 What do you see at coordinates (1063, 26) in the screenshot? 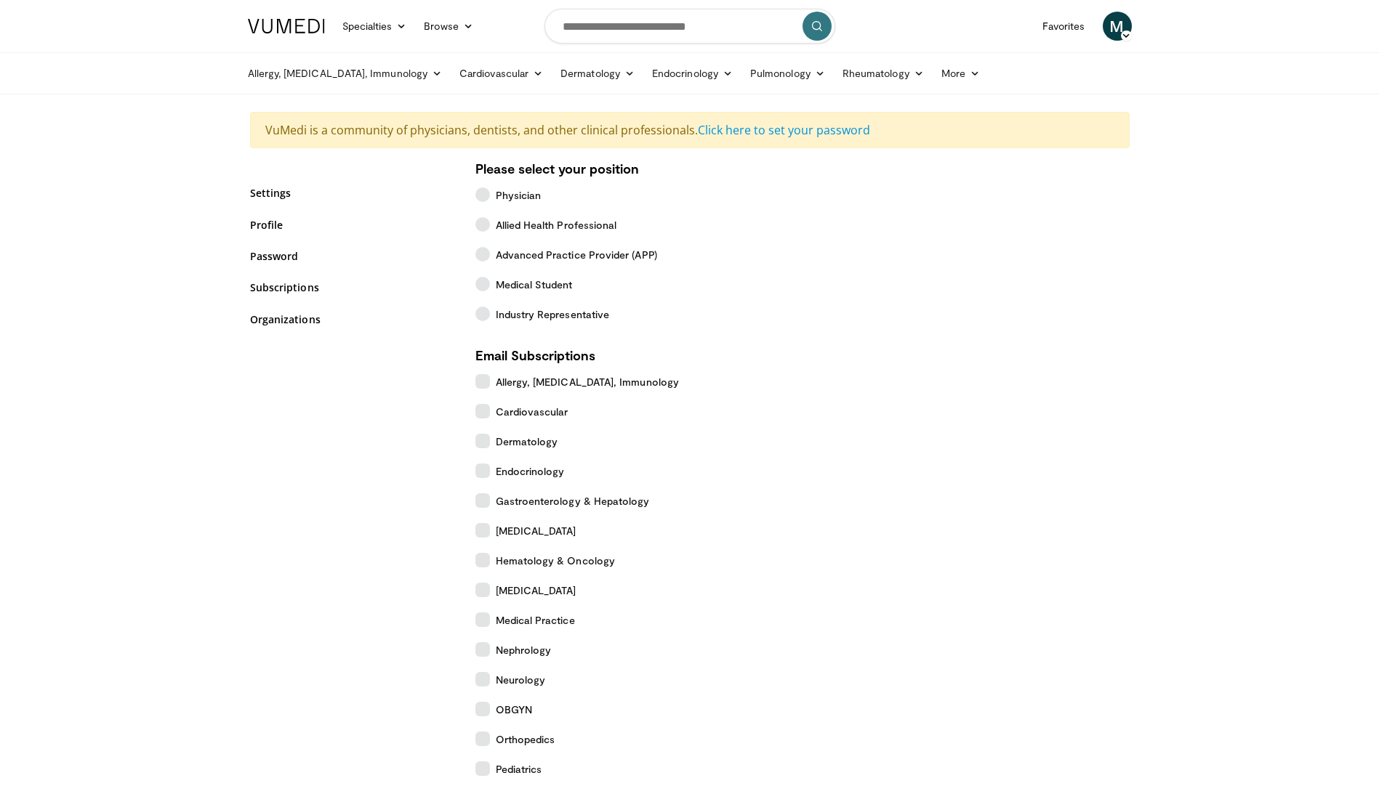
I see `a: Favorites` at bounding box center [1063, 26].